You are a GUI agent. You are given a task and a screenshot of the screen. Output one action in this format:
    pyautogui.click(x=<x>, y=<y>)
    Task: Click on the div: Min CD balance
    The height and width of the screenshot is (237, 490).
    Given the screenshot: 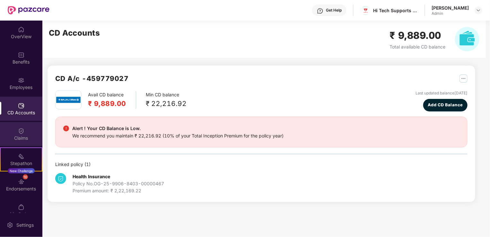 What is the action you would take?
    pyautogui.click(x=166, y=100)
    